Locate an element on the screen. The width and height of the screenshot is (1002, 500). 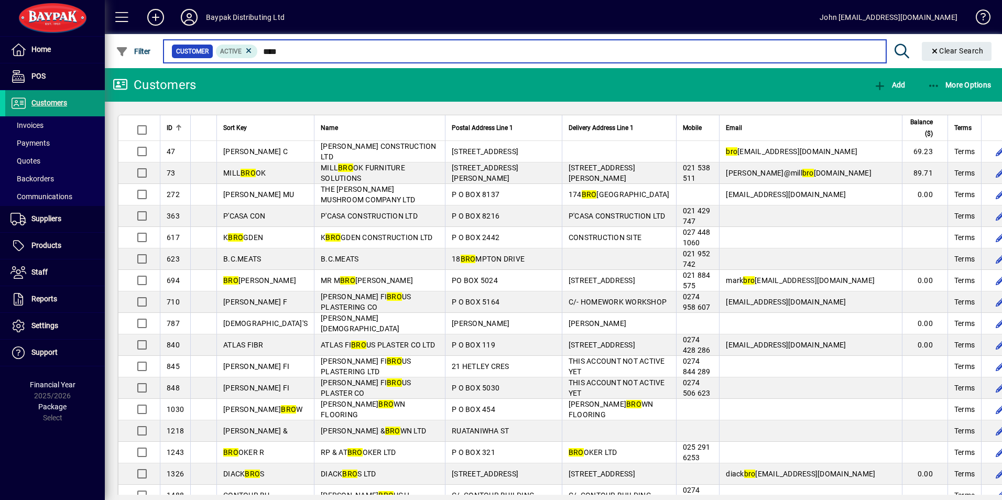
span: Delivery Address Line 1 is located at coordinates (601, 128).